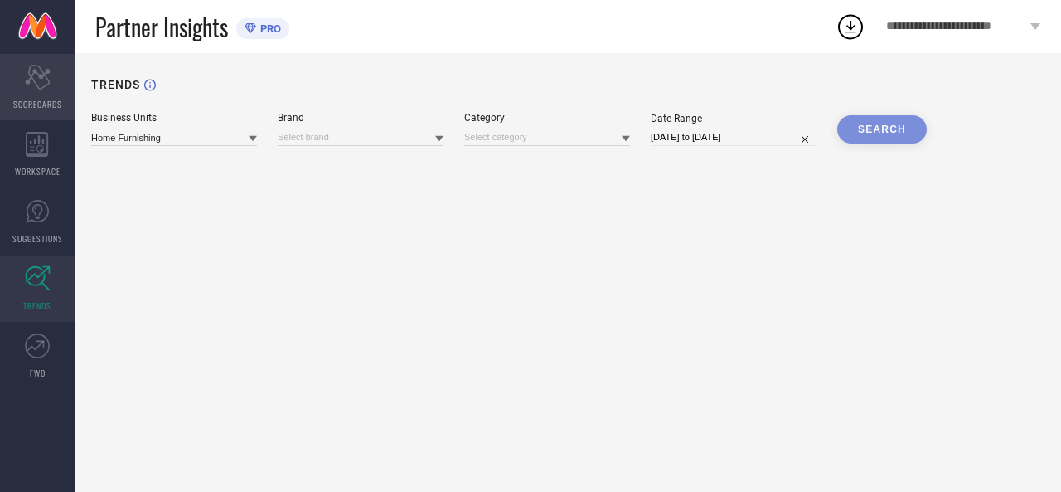 This screenshot has width=1061, height=492. What do you see at coordinates (37, 305) in the screenshot?
I see `span: TRENDS` at bounding box center [37, 305].